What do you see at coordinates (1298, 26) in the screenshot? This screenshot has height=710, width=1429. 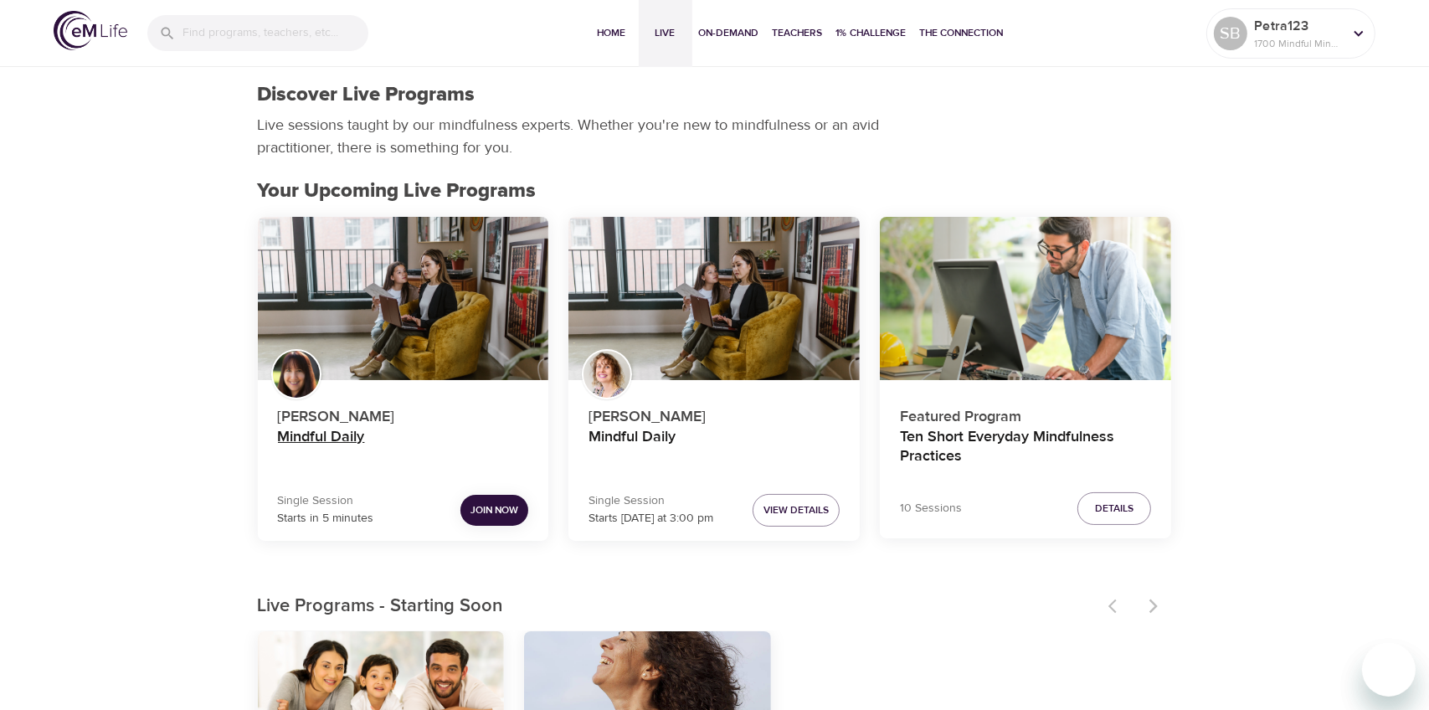 I see `p: Petra123` at bounding box center [1298, 26].